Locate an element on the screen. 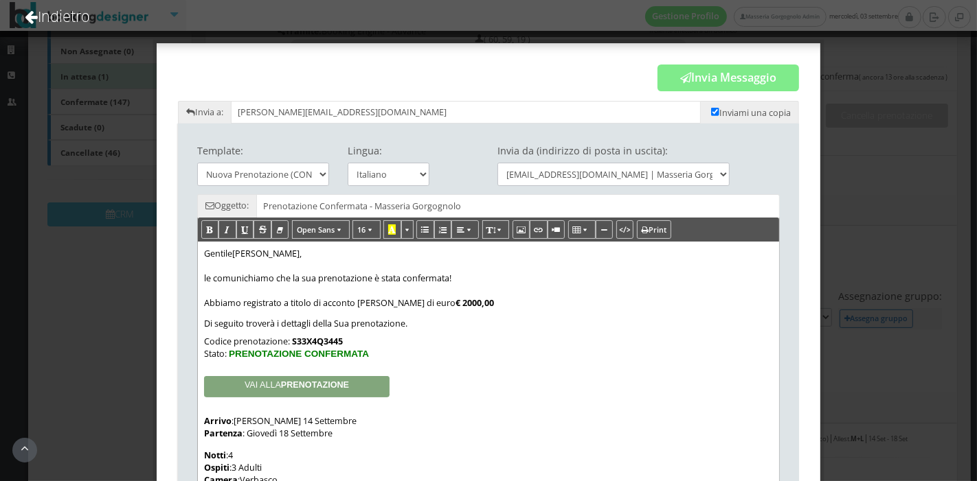 The width and height of the screenshot is (977, 481). span: VAI ALLA is located at coordinates (297, 385).